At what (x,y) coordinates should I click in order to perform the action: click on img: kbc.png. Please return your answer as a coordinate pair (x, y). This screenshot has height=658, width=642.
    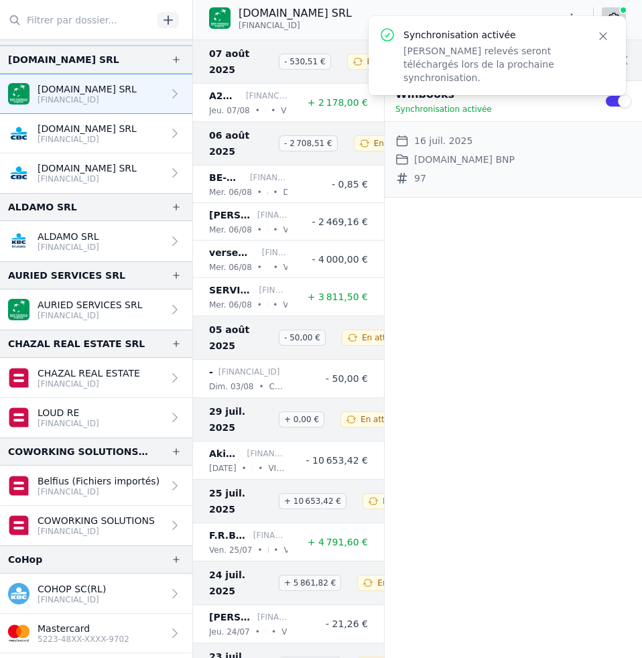
    Looking at the image, I should click on (19, 593).